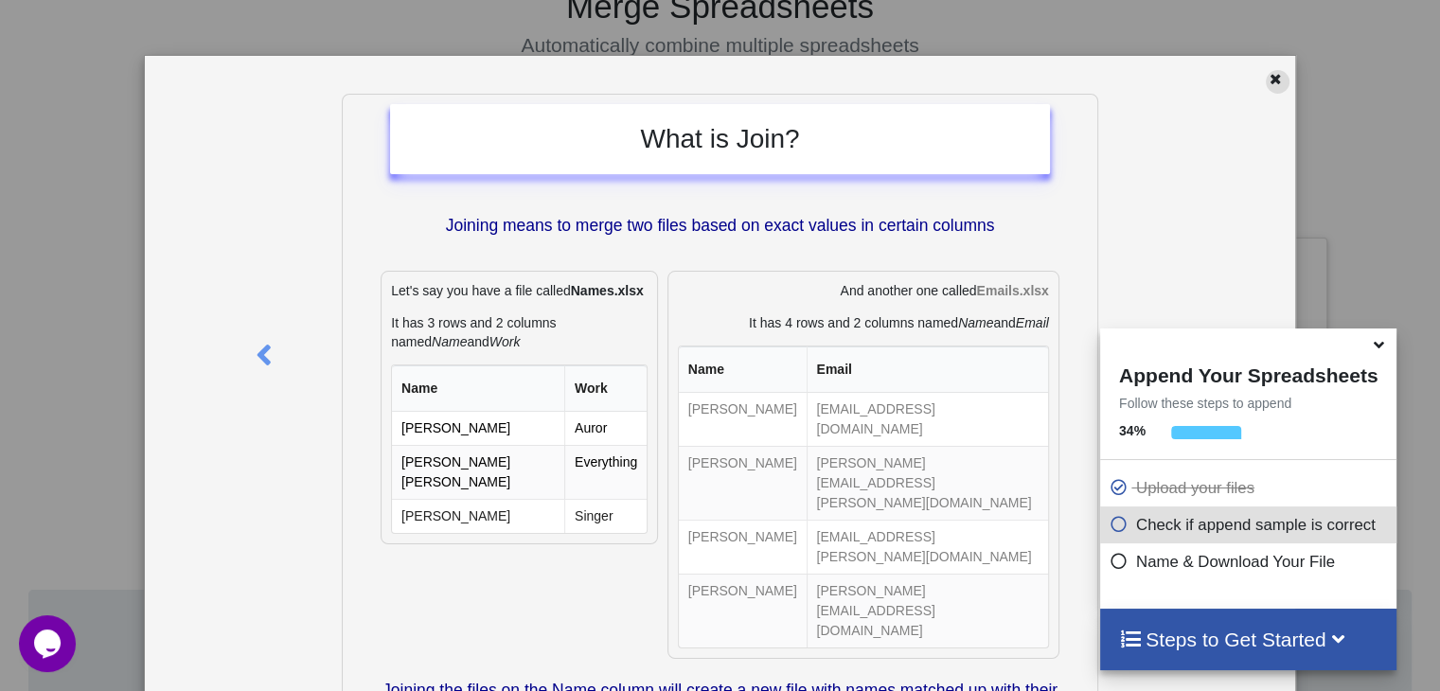  What do you see at coordinates (1251, 488) in the screenshot?
I see `p: Upload your files` at bounding box center [1251, 488].